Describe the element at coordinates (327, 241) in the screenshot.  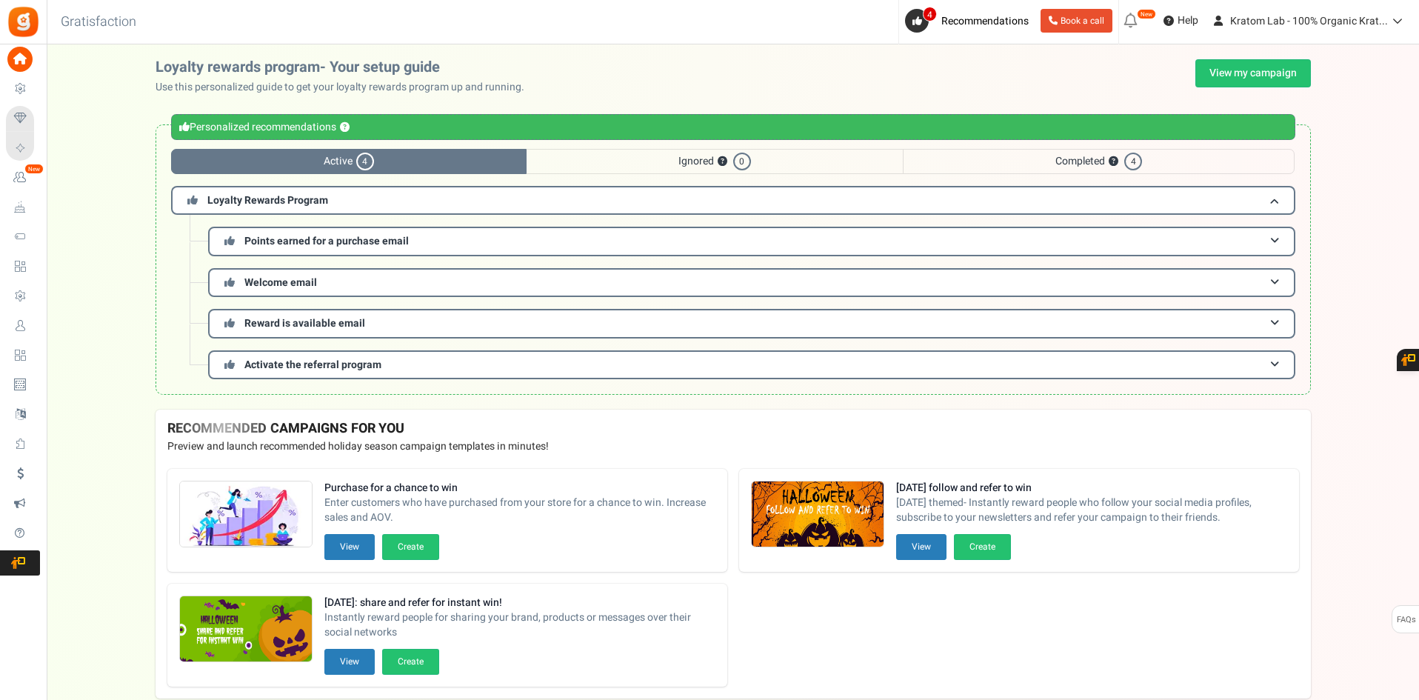
I see `span: Points earned for a purchase email` at that location.